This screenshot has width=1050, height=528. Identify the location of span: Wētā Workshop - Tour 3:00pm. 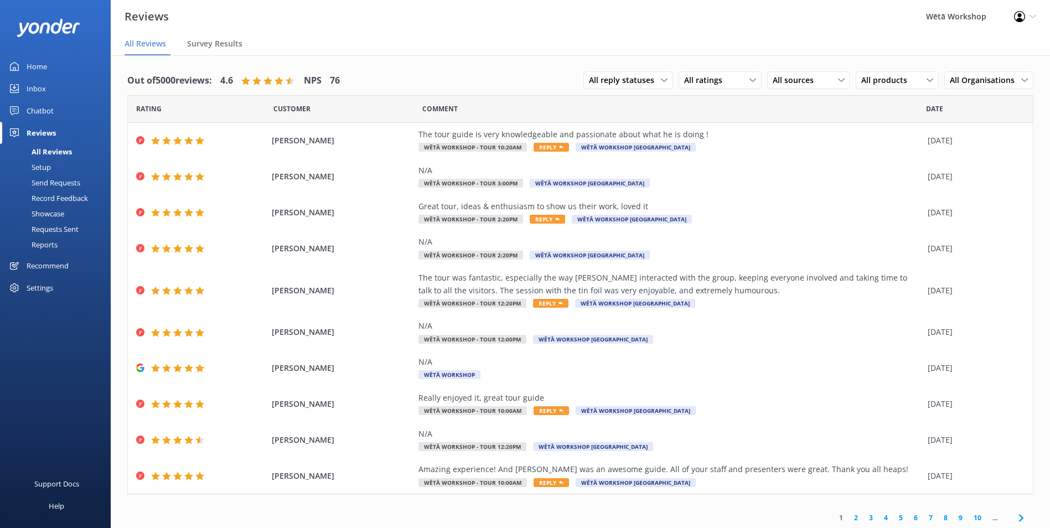
(471, 183).